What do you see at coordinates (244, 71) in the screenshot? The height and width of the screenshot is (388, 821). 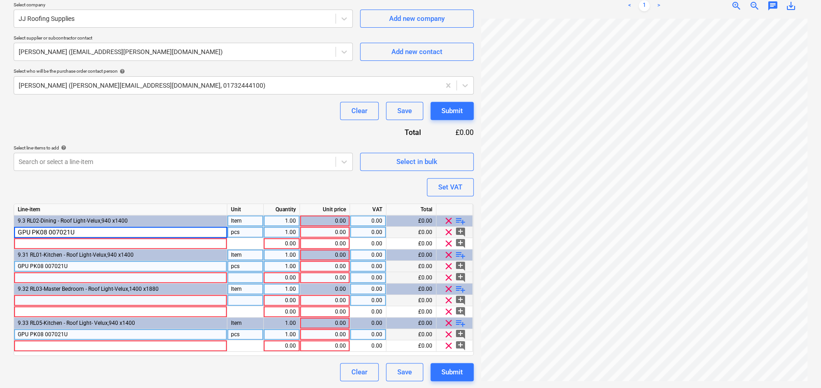 I see `div: Select who will be the purchase order contact person` at bounding box center [244, 71].